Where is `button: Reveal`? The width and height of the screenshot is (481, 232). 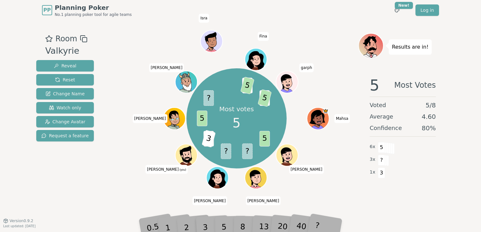 button: Reveal is located at coordinates (65, 66).